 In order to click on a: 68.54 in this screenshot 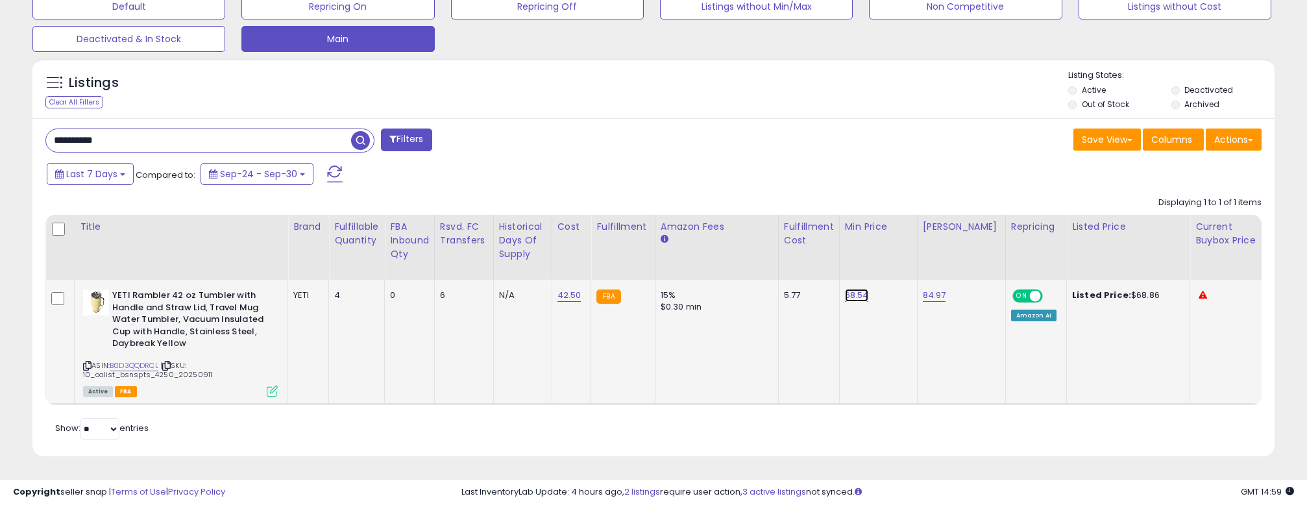, I will do `click(856, 295)`.